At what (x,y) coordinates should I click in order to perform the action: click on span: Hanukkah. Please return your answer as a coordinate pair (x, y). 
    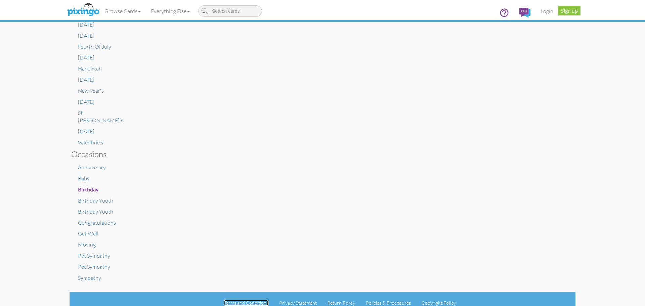
    Looking at the image, I should click on (90, 69).